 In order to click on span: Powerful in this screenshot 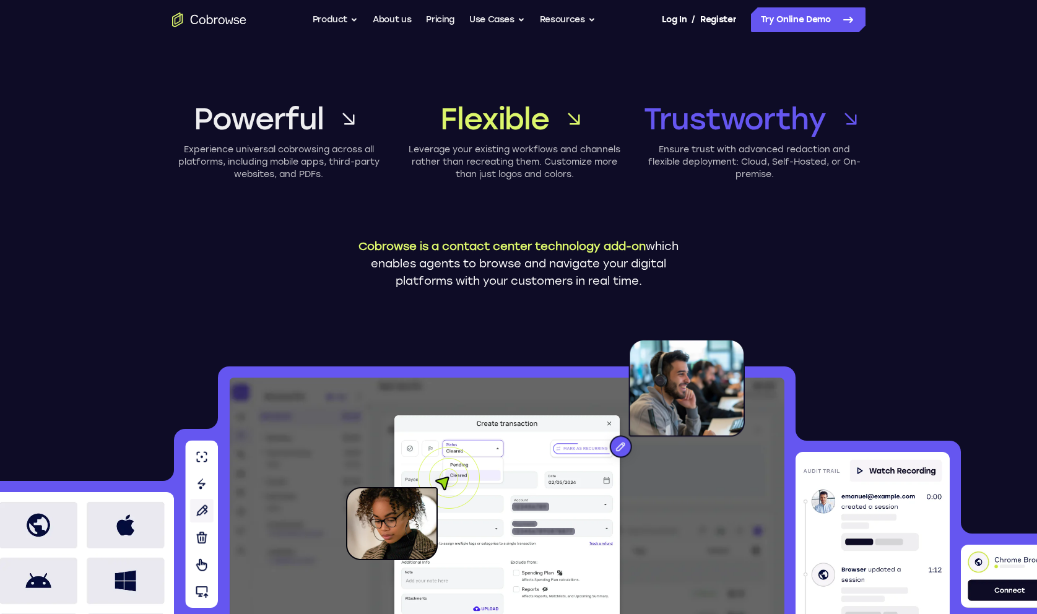, I will do `click(258, 119)`.